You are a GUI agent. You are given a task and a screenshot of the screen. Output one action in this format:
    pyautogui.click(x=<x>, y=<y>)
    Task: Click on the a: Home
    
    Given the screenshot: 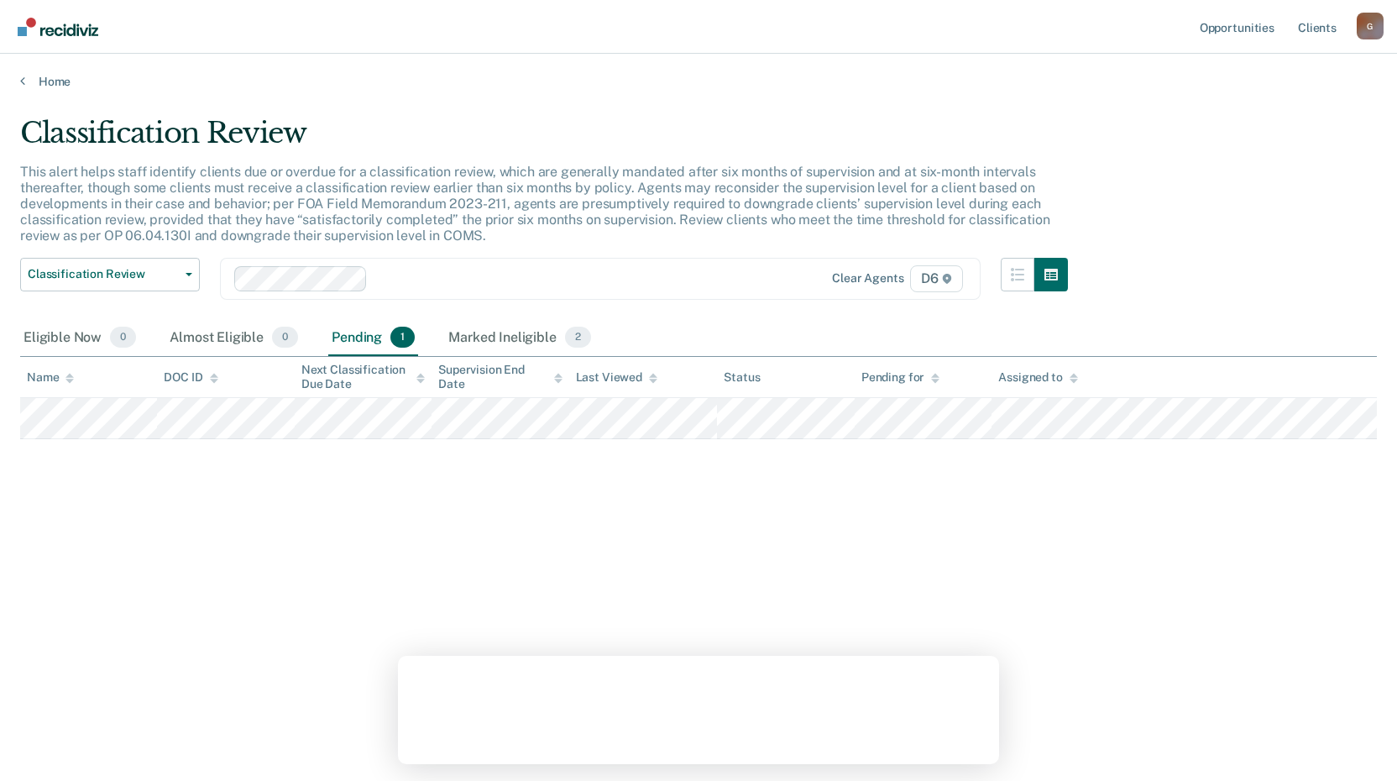 What is the action you would take?
    pyautogui.click(x=698, y=81)
    